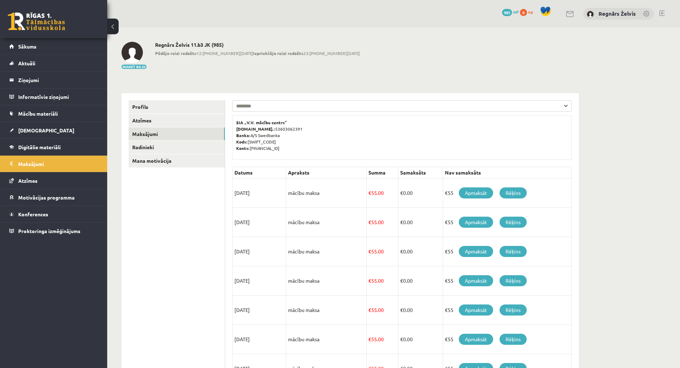 This screenshot has height=368, width=680. What do you see at coordinates (176, 107) in the screenshot?
I see `a: Profils` at bounding box center [176, 107].